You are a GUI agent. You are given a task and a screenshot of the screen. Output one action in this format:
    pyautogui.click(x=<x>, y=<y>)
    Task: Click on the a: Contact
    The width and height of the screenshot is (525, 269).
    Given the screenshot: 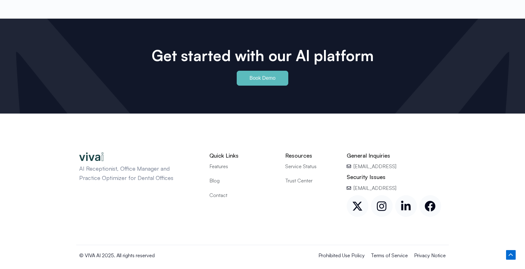 What is the action you would take?
    pyautogui.click(x=242, y=195)
    